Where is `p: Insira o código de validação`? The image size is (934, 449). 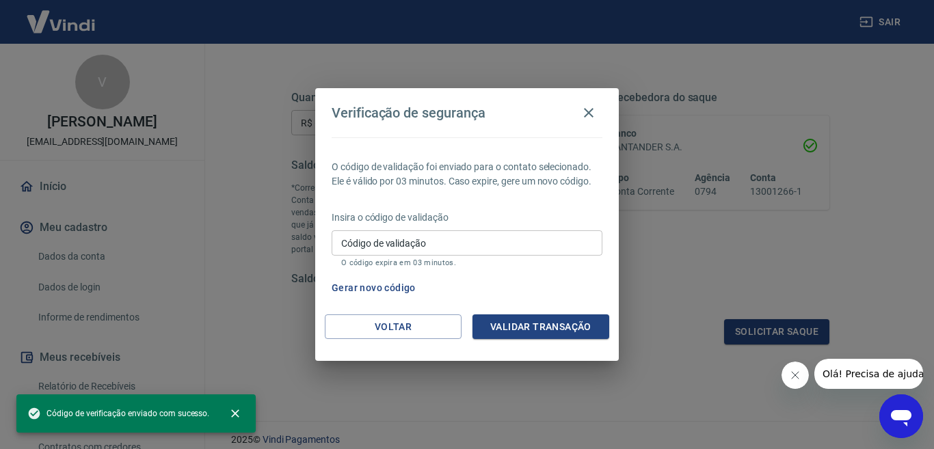 p: Insira o código de validação is located at coordinates (467, 217).